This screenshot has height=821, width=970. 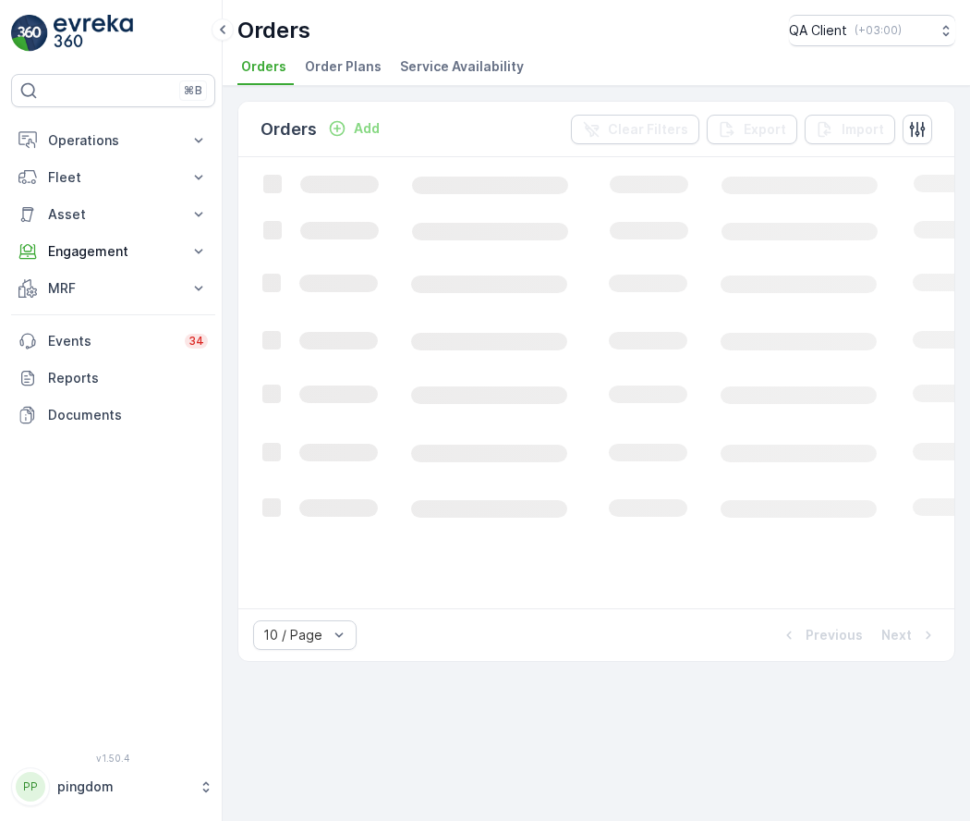 What do you see at coordinates (113, 140) in the screenshot?
I see `p: Operations` at bounding box center [113, 140].